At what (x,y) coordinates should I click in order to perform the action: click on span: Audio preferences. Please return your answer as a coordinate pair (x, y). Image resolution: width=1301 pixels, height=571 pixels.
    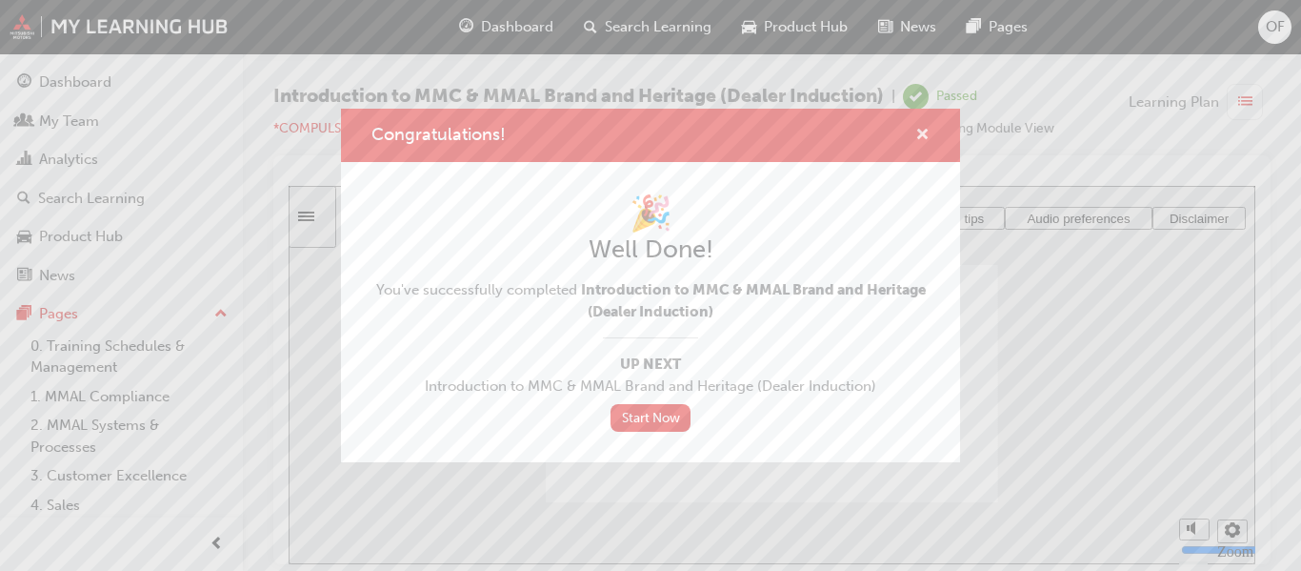
    Looking at the image, I should click on (790, 32).